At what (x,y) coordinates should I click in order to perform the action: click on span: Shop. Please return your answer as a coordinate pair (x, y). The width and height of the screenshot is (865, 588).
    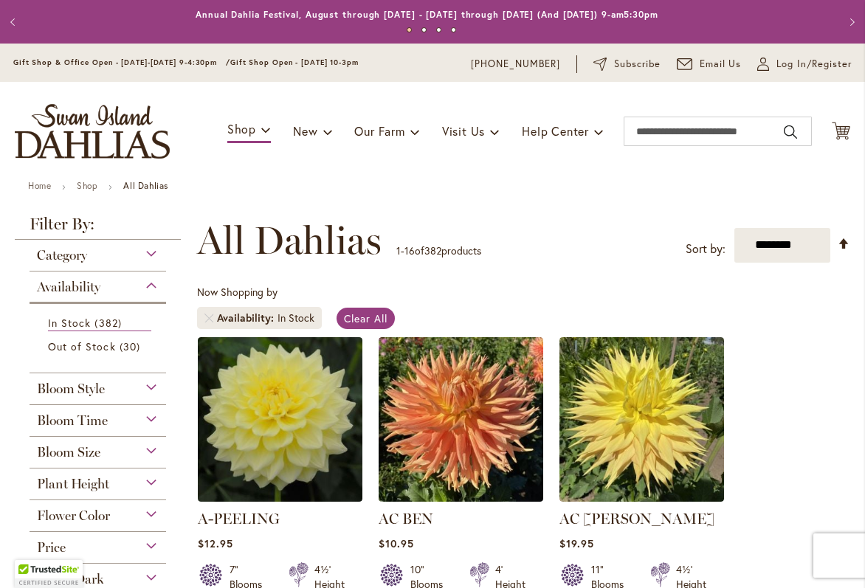
    Looking at the image, I should click on (241, 128).